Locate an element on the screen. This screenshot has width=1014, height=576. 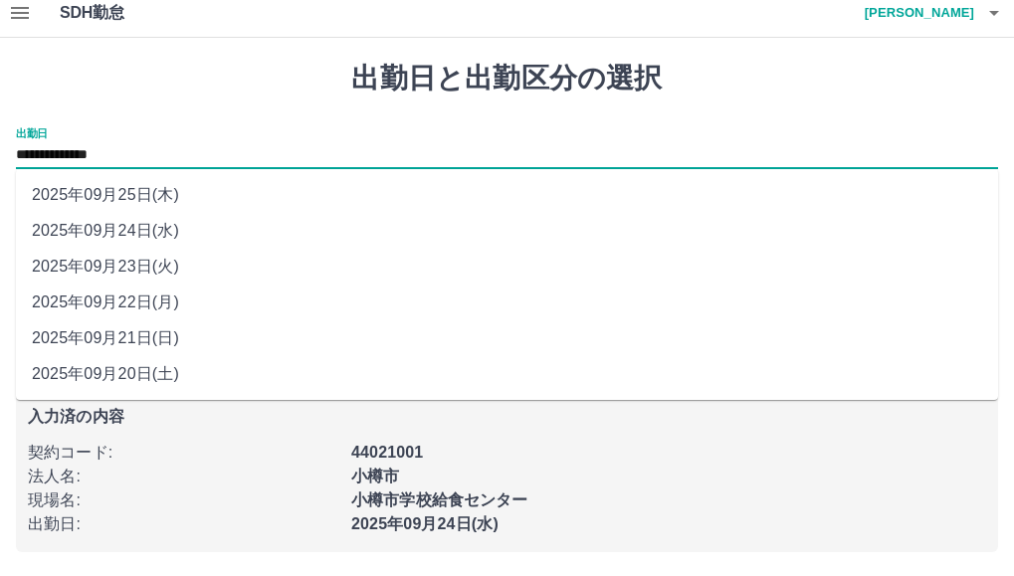
p: 契約コード : is located at coordinates (183, 453).